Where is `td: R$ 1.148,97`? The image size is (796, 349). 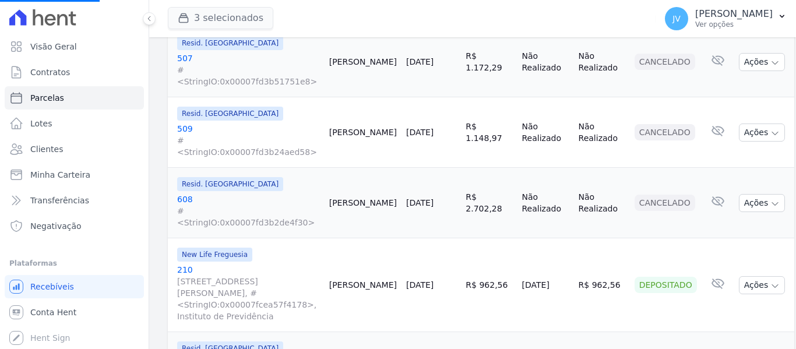
td: R$ 1.148,97 is located at coordinates (489, 132).